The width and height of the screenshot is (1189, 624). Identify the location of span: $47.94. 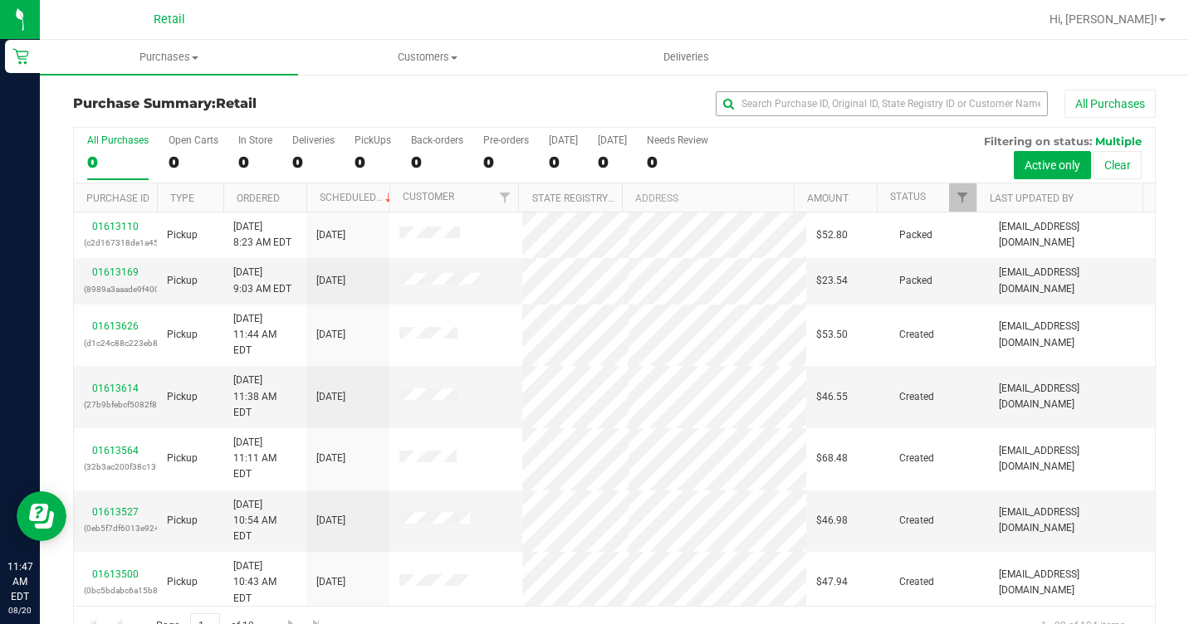
(832, 582).